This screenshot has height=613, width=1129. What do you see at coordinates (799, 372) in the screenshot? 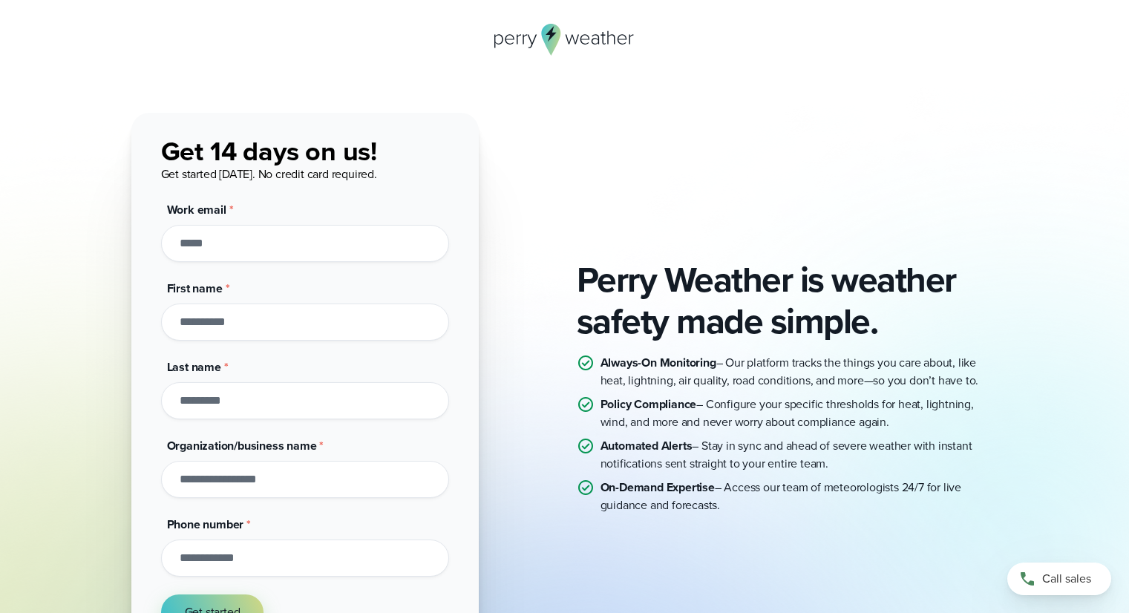
I see `p: – Our platform tracks the things you care about, like heat, lightning, air quality, road conditio...` at bounding box center [799, 372].